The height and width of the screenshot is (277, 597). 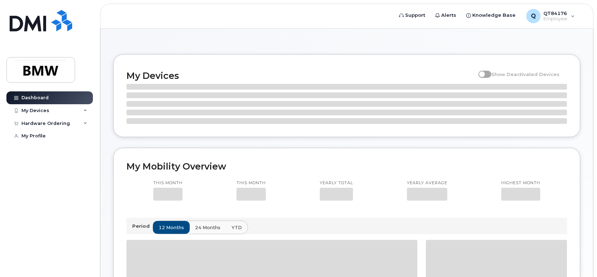 What do you see at coordinates (521, 183) in the screenshot?
I see `p: Highest month` at bounding box center [521, 183].